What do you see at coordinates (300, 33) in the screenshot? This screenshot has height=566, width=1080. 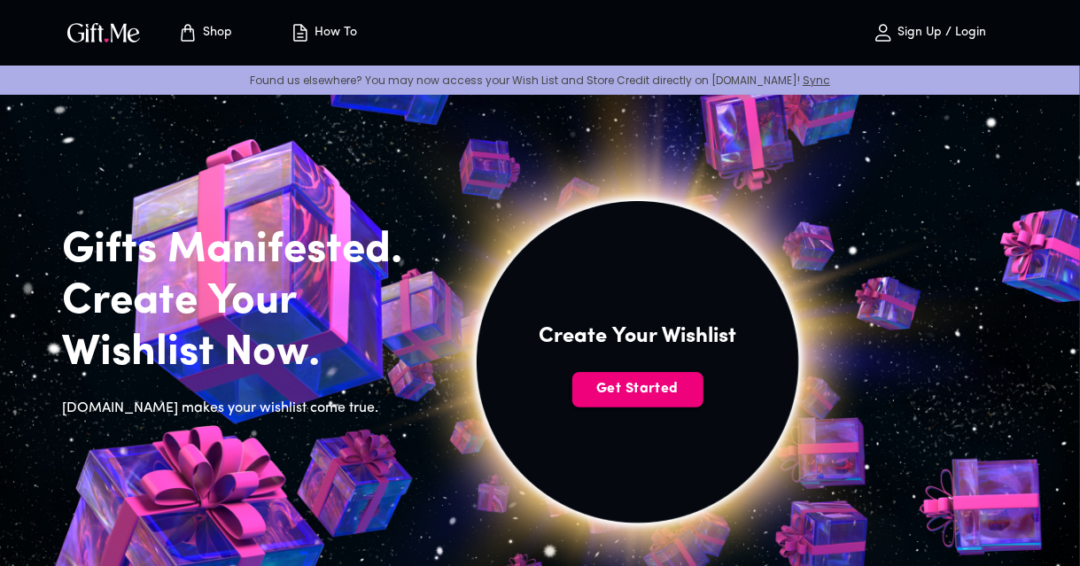 I see `img: how-to.svg` at bounding box center [300, 33].